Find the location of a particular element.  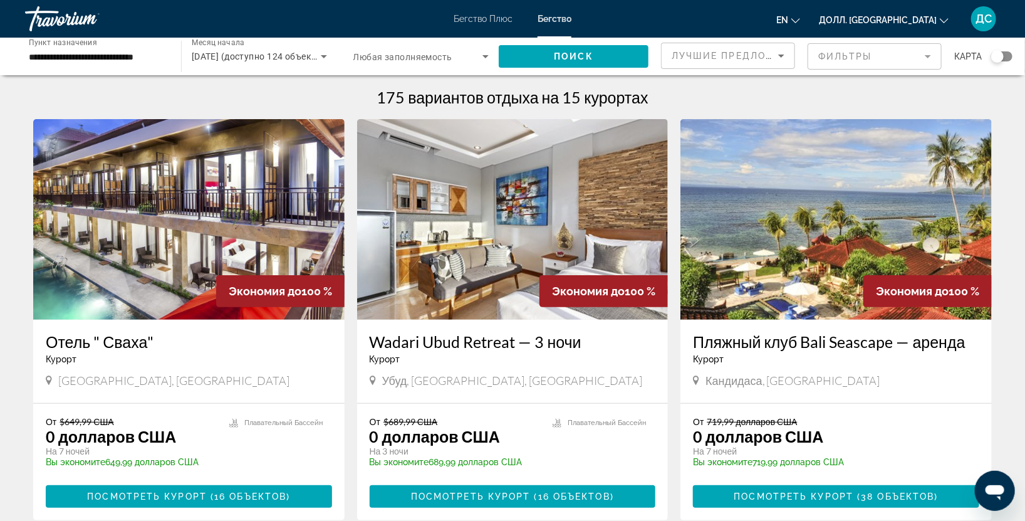

ya-tr-span: ДС is located at coordinates (984, 18).